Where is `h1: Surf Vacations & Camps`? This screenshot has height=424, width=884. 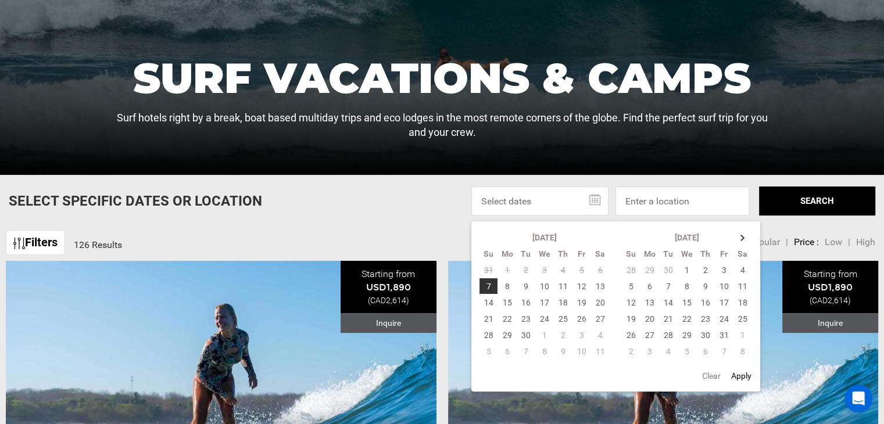 h1: Surf Vacations & Camps is located at coordinates (442, 78).